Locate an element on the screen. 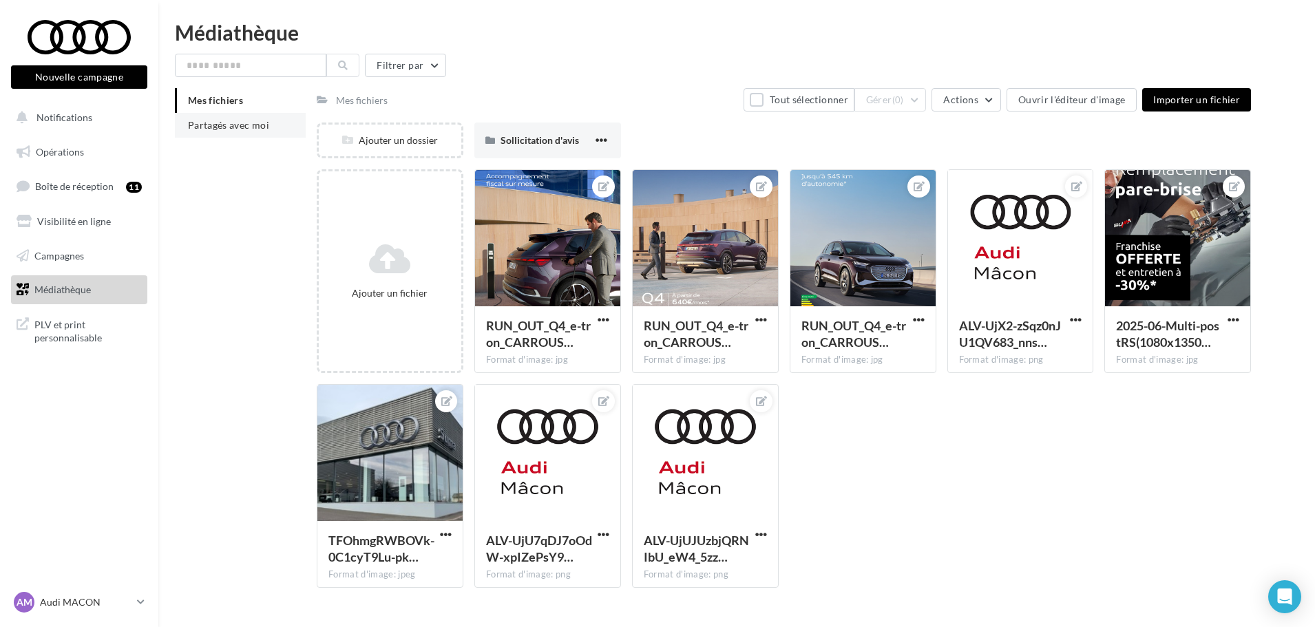  span: PLV et print personnalisable is located at coordinates (88, 330).